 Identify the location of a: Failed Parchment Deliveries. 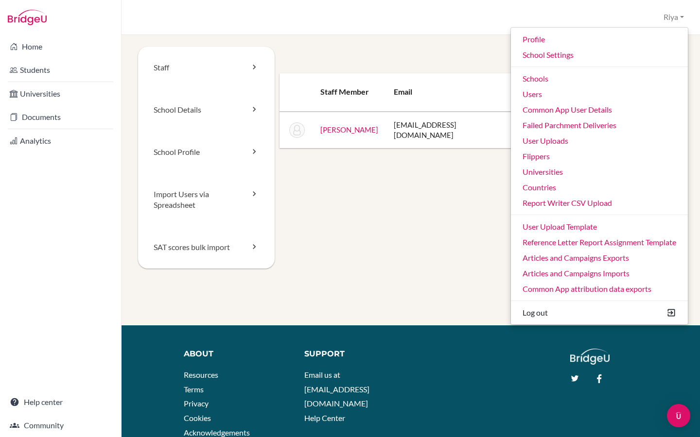
(599, 125).